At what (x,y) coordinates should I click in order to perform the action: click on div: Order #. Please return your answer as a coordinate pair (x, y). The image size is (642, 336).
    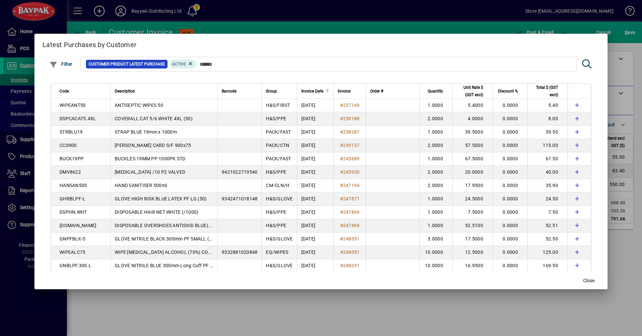
    Looking at the image, I should click on (393, 91).